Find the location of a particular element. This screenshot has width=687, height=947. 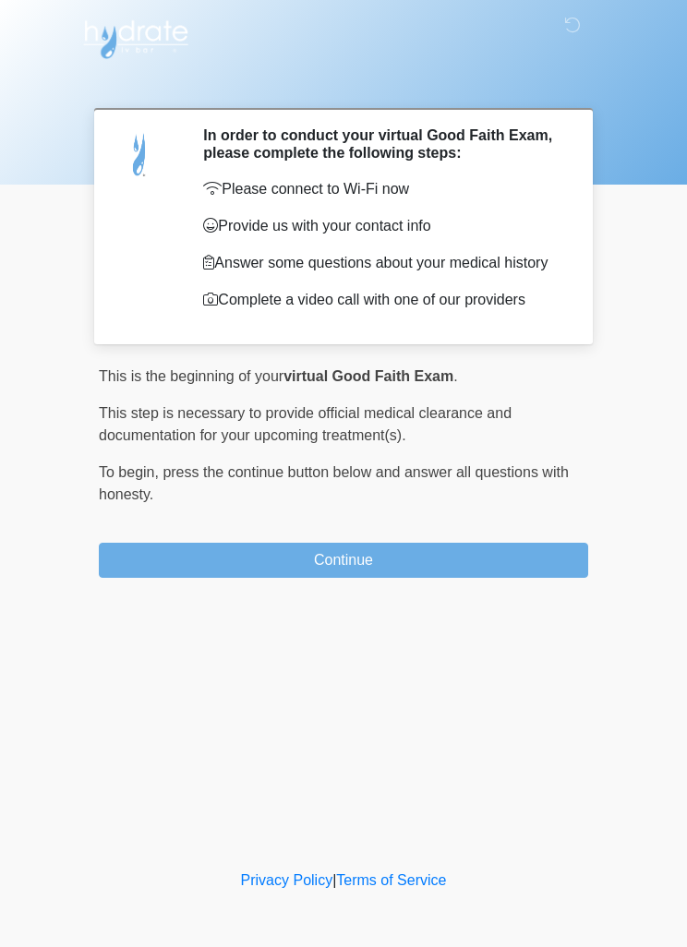

span: This is the beginning of your is located at coordinates (191, 376).